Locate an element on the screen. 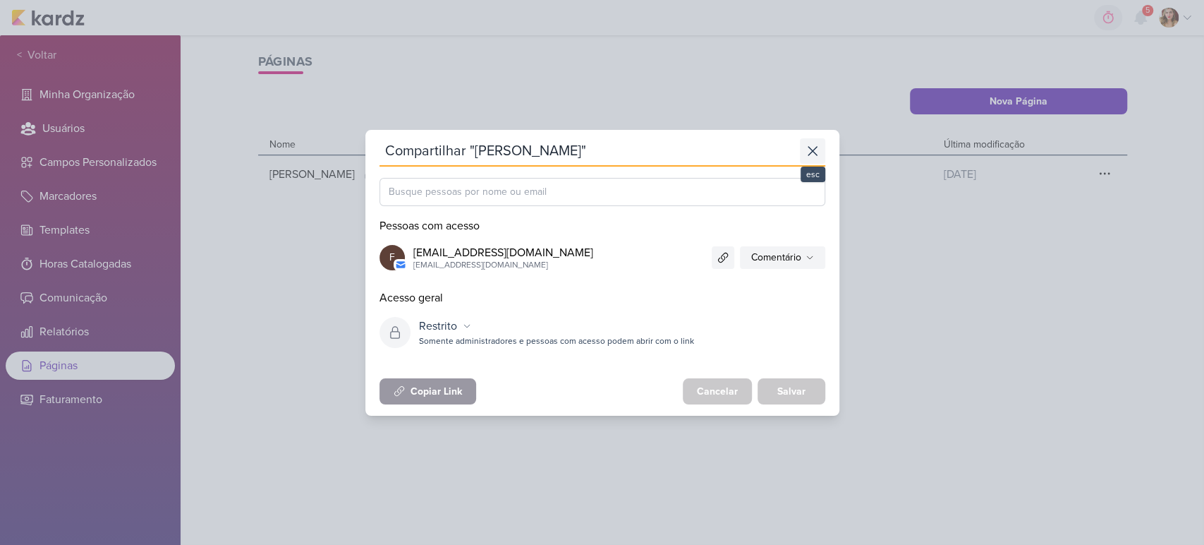 This screenshot has height=545, width=1204. div: financeiro.dqv@gmail.com is located at coordinates (392, 257).